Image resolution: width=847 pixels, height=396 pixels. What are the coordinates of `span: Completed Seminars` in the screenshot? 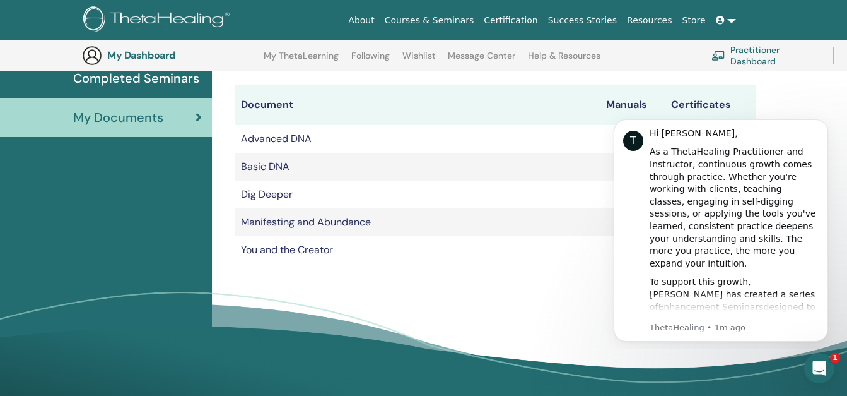 It's located at (136, 78).